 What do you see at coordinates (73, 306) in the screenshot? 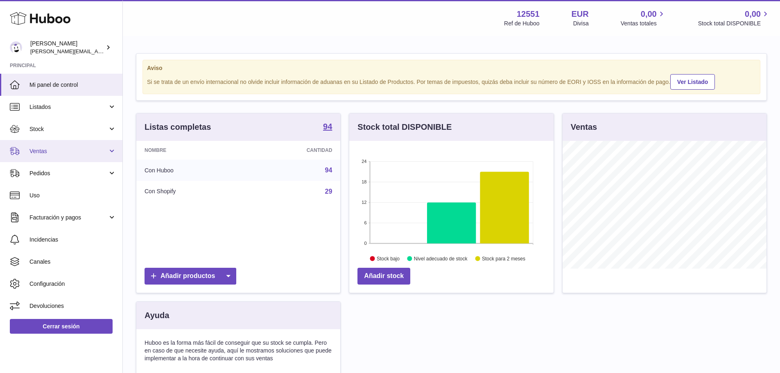
I see `span: Devoluciones` at bounding box center [73, 306].